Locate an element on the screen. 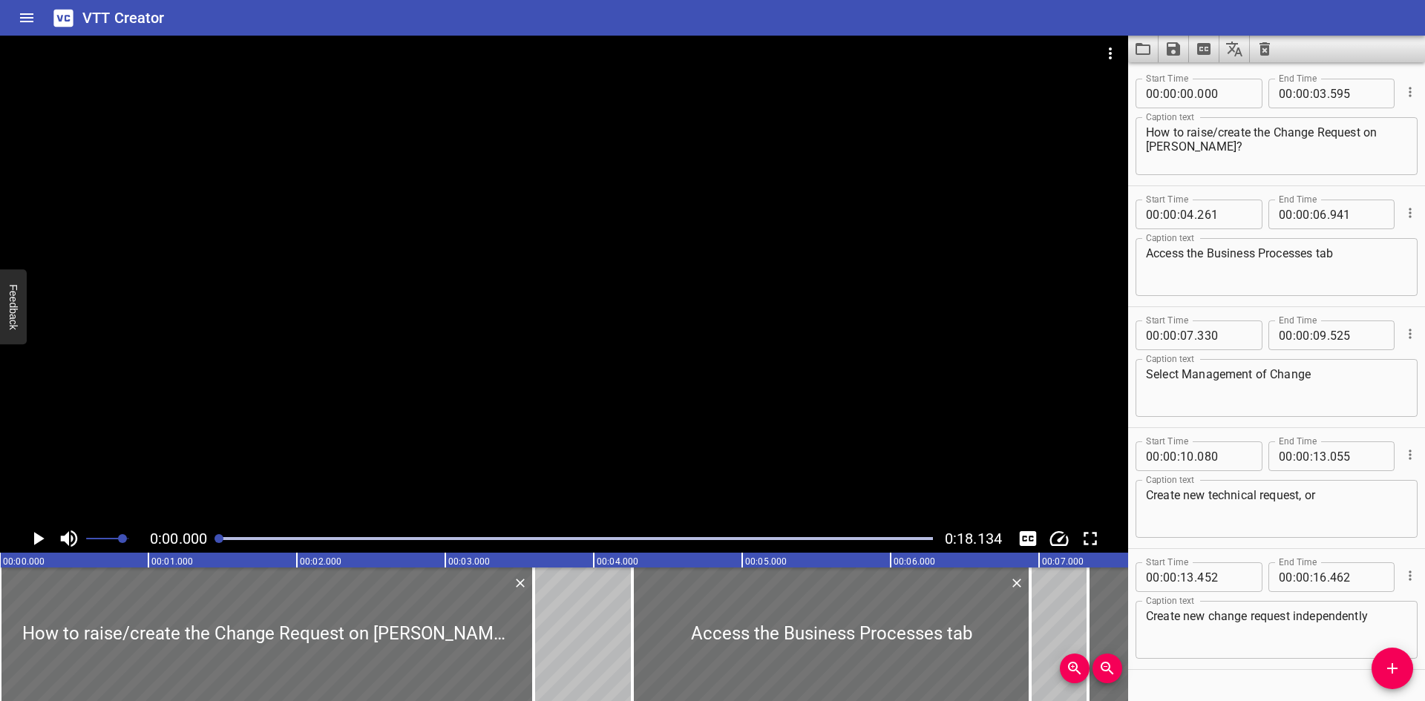  button: Load captions from file is located at coordinates (1143, 49).